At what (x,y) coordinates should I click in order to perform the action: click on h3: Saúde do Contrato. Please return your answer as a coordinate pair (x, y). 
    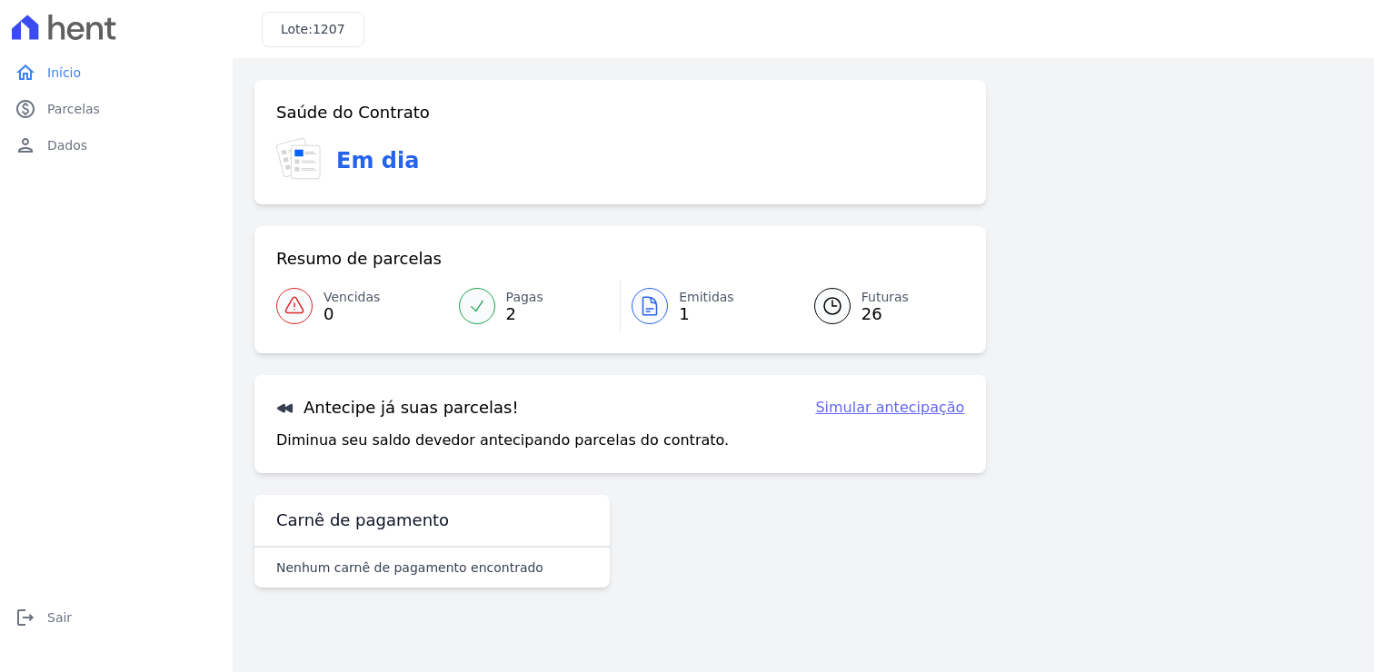
    Looking at the image, I should click on (353, 113).